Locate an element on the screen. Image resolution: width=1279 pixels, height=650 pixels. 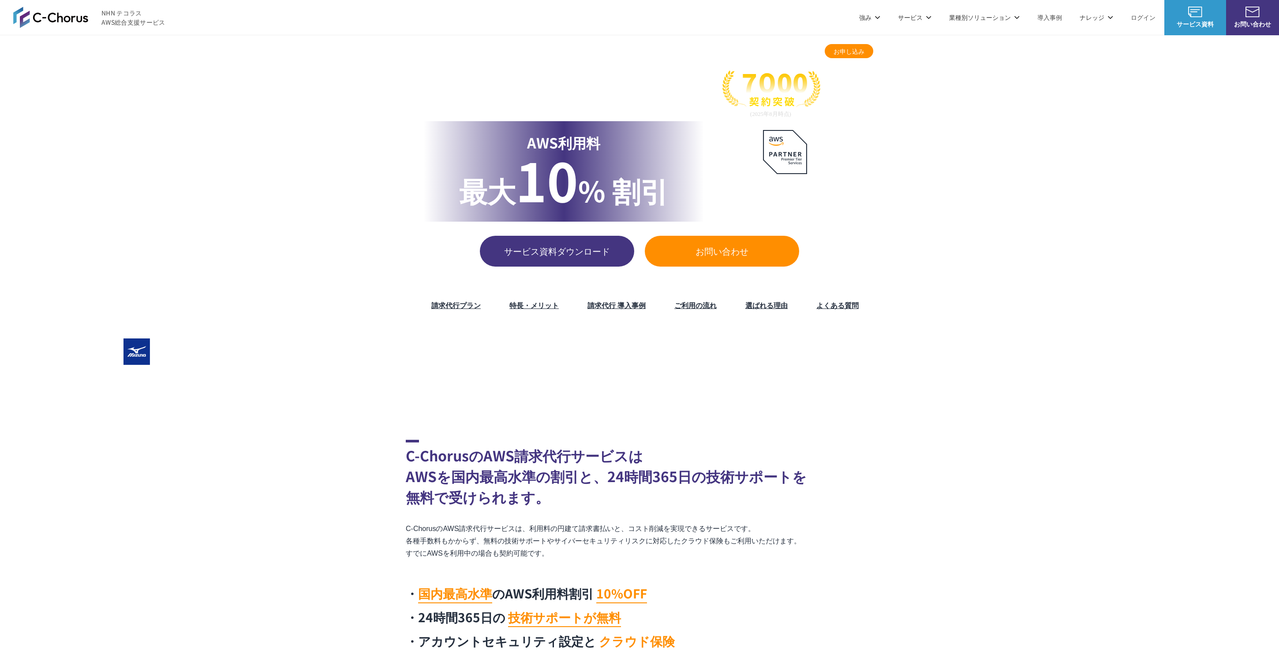
p: 業種別ソリューション is located at coordinates (984, 17).